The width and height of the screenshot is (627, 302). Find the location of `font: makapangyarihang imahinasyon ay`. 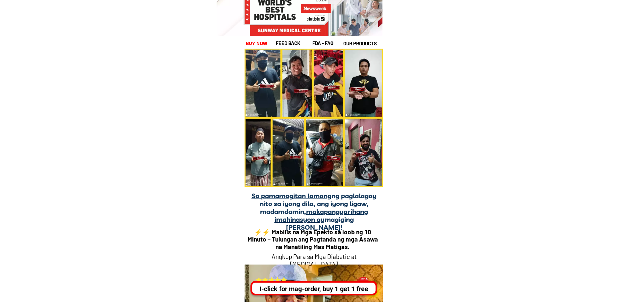

font: makapangyarihang imahinasyon ay is located at coordinates (321, 215).